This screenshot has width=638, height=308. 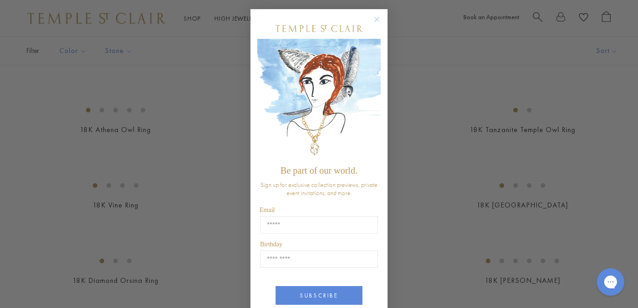 What do you see at coordinates (267, 210) in the screenshot?
I see `span: Email` at bounding box center [267, 210].